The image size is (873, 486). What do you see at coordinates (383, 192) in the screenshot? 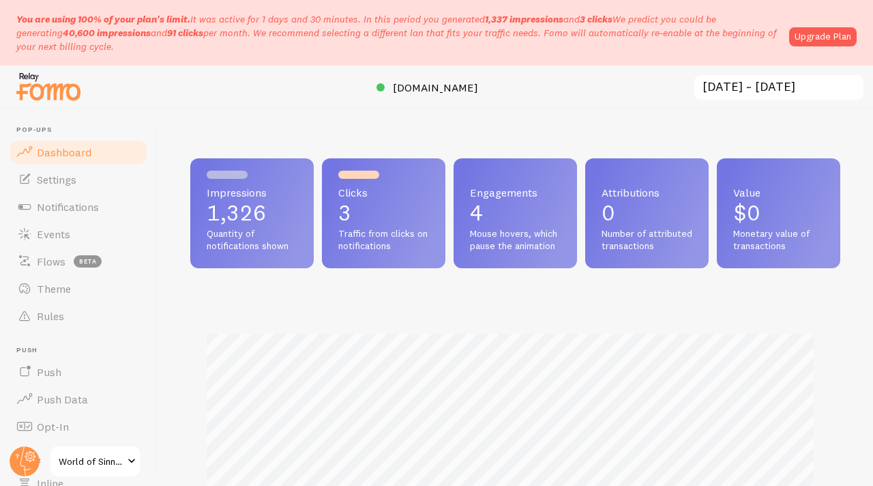
I see `span: Clicks` at bounding box center [383, 192].